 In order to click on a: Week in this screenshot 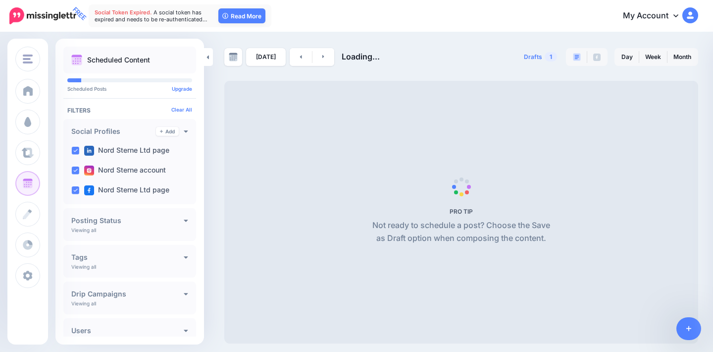, I will do `click(654, 57)`.